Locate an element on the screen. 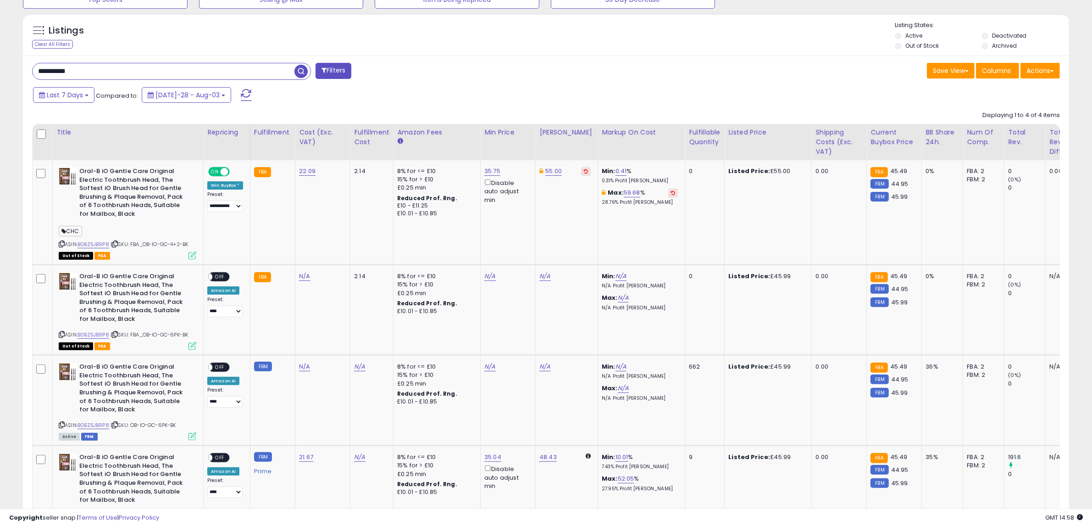  div: £0.25 min is located at coordinates (435, 293).